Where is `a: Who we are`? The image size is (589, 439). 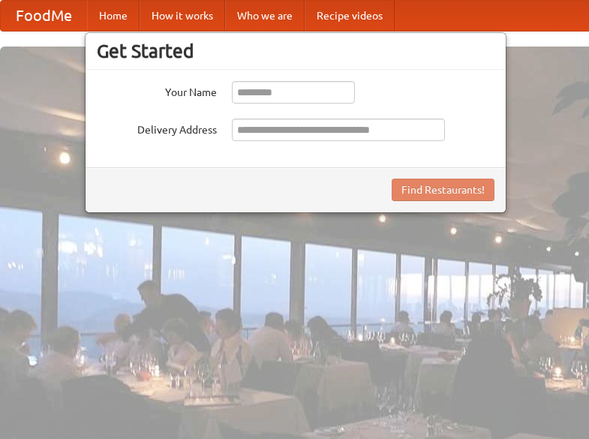 a: Who we are is located at coordinates (265, 16).